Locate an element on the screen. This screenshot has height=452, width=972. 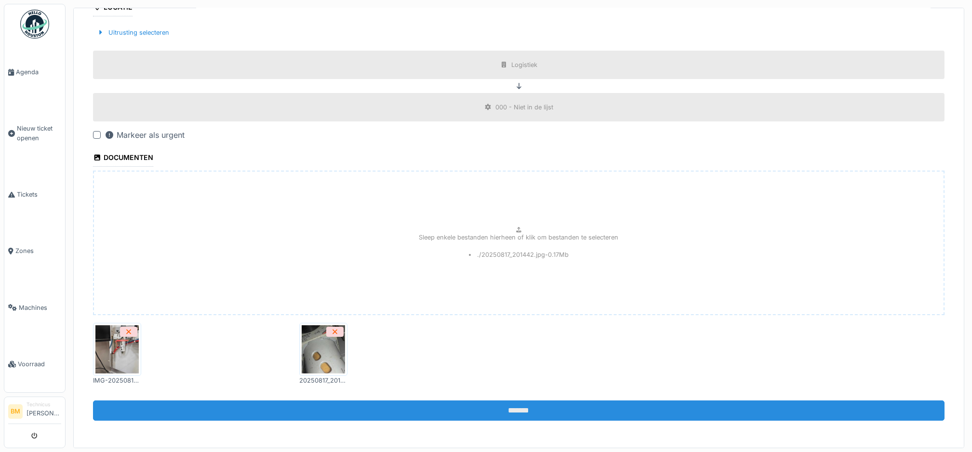
div: Logistiek is located at coordinates (525, 65).